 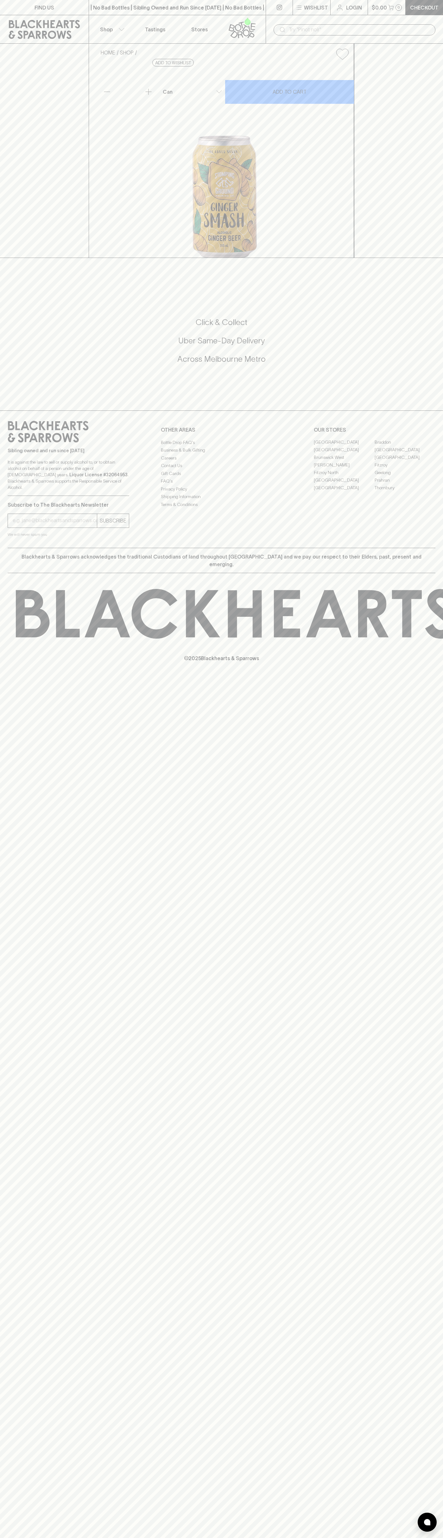 I want to click on button: ADD TO CART, so click(x=289, y=92).